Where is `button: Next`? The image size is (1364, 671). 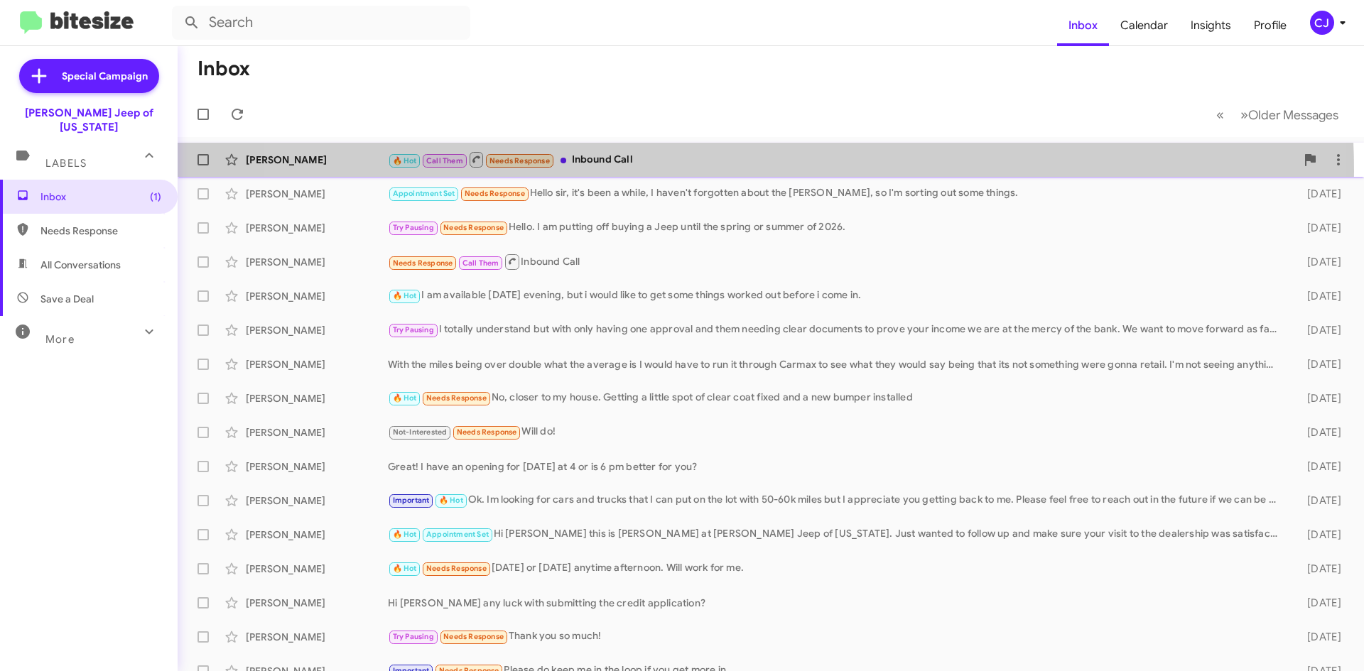
button: Next is located at coordinates (1289, 114).